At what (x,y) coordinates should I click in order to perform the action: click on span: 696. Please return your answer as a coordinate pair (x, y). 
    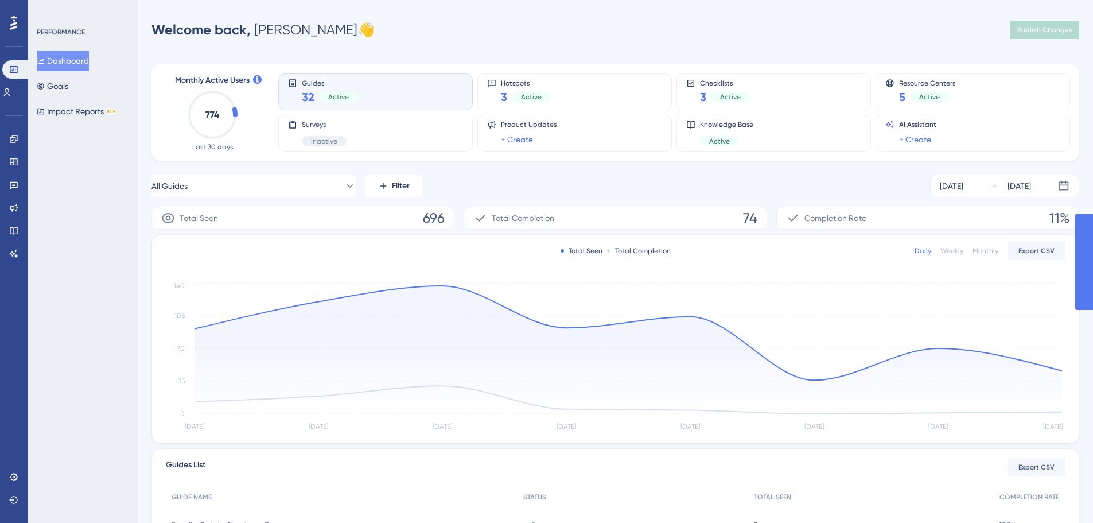
    Looking at the image, I should click on (434, 218).